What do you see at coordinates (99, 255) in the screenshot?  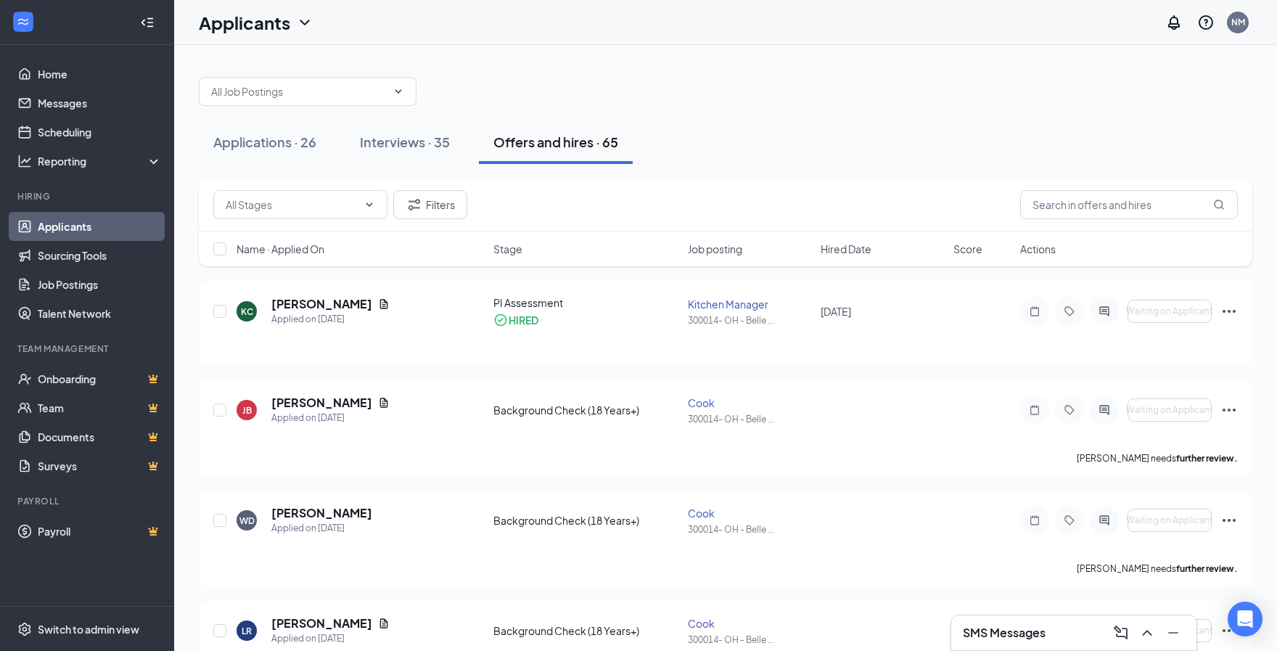 I see `a: Sourcing Tools` at bounding box center [99, 255].